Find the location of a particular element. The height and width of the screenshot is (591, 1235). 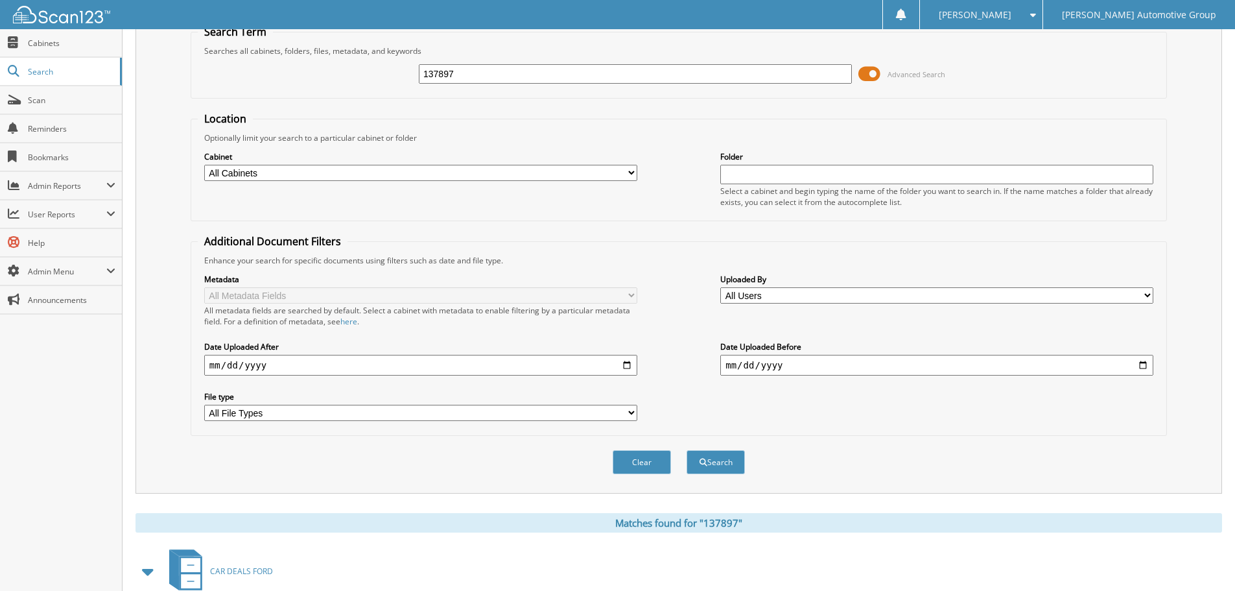

label: Uploaded By is located at coordinates (937, 279).